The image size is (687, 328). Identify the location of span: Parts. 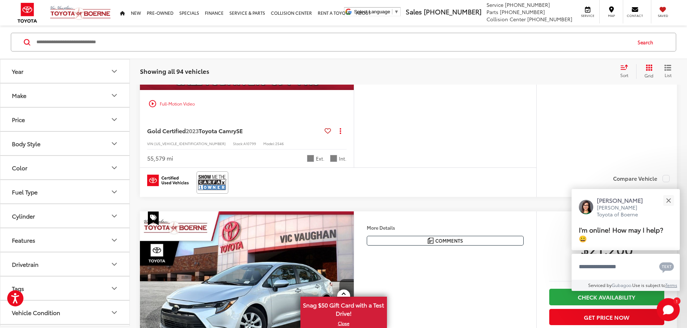
(492, 12).